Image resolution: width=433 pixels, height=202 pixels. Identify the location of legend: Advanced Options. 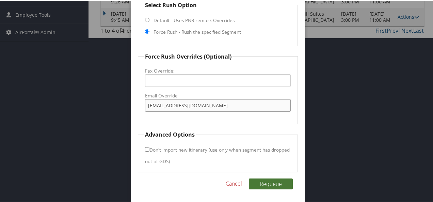
(170, 134).